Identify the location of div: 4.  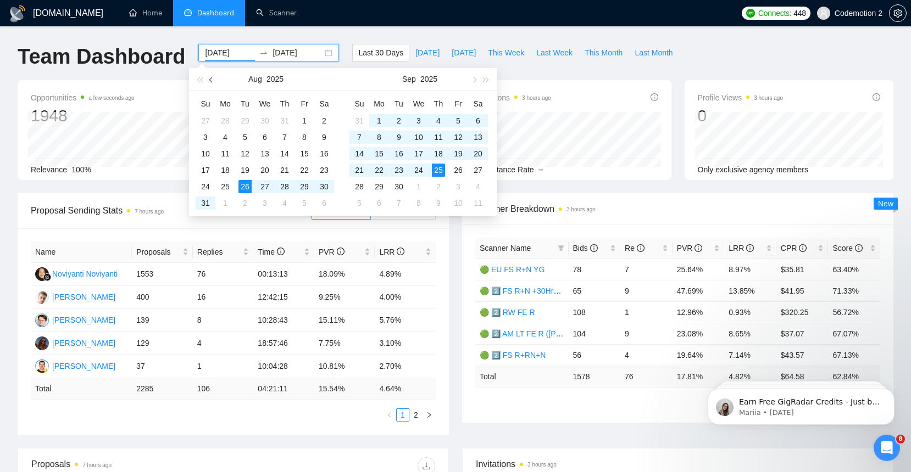
(225, 137).